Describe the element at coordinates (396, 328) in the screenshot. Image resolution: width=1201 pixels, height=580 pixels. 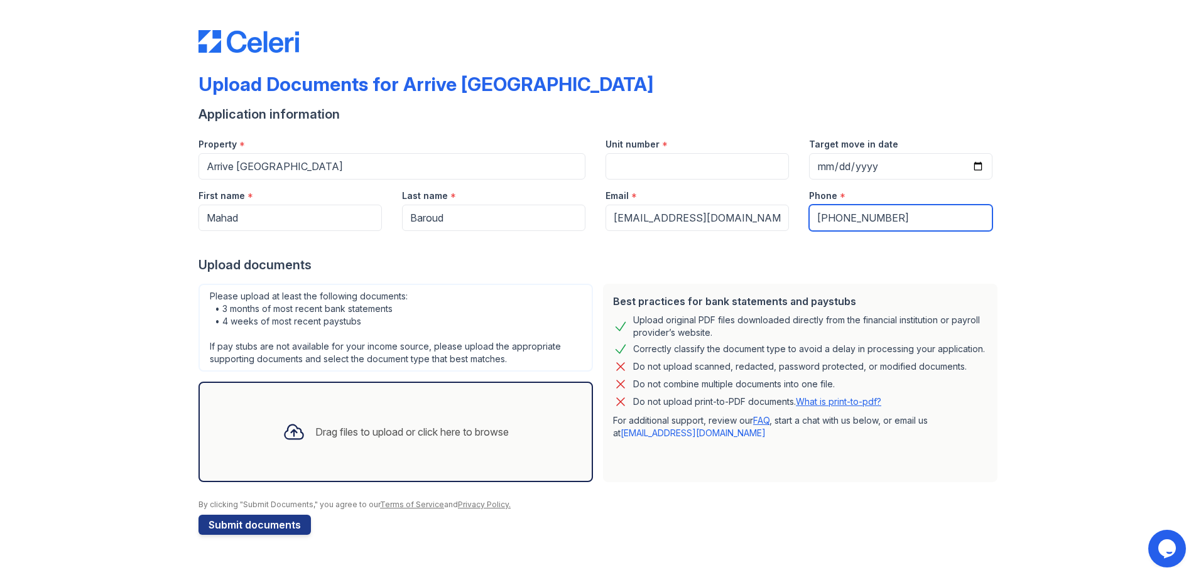
I see `div: Please upload at least the following documents: • 3 months of most recent bank statements • 4 wee...` at that location.